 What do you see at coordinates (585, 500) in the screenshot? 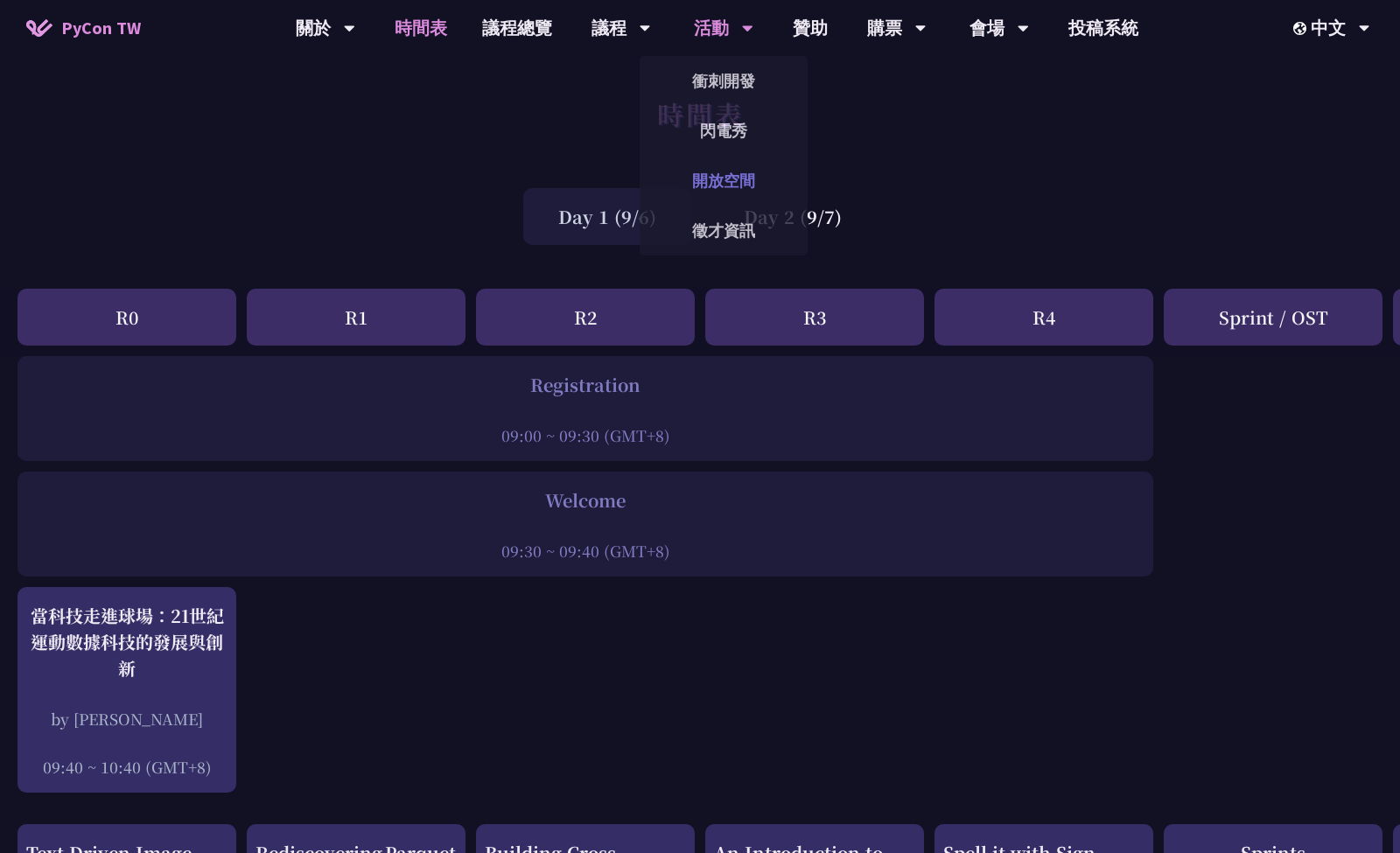
I see `div: Welcome` at bounding box center [585, 500].